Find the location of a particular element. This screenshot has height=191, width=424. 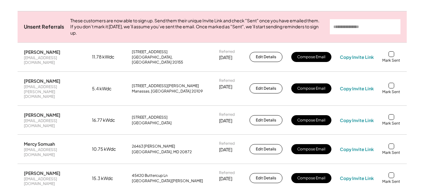

div: 11.78 kWdc is located at coordinates (108, 57).